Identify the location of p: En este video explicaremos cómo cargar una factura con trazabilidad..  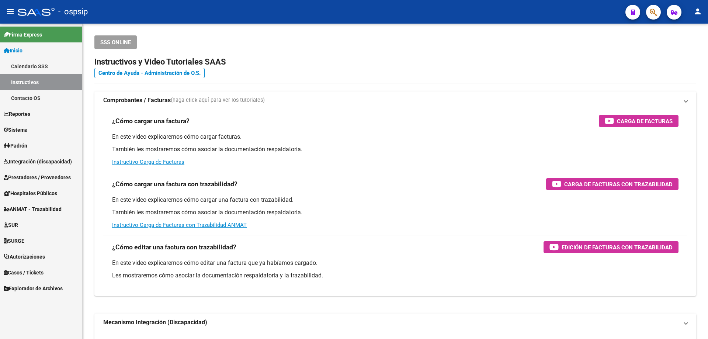
(395, 200).